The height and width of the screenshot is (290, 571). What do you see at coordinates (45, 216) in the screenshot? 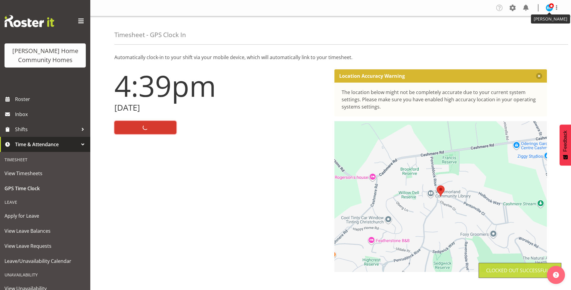
I see `span: Apply for Leave` at bounding box center [45, 216].